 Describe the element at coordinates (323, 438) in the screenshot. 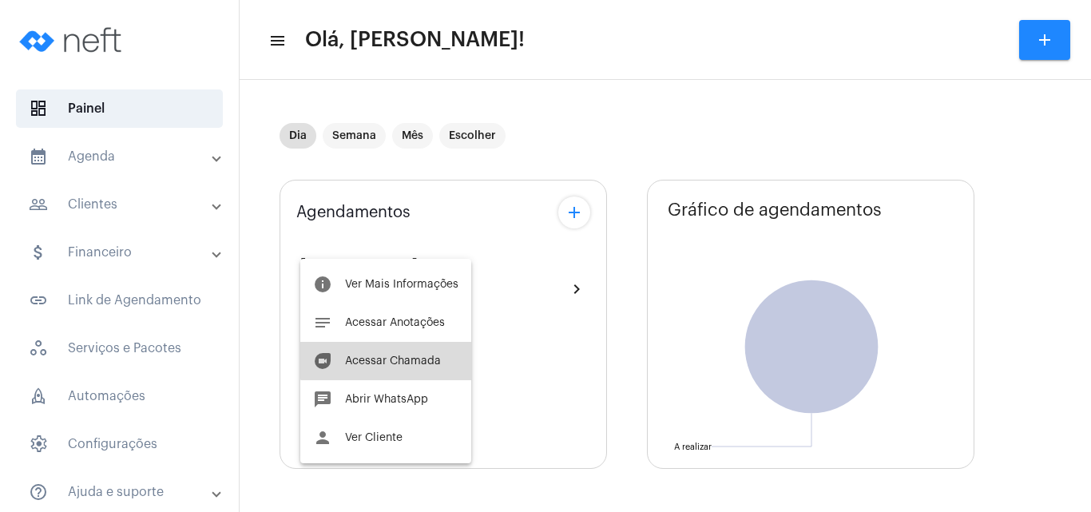

I see `mat-icon: person` at that location.